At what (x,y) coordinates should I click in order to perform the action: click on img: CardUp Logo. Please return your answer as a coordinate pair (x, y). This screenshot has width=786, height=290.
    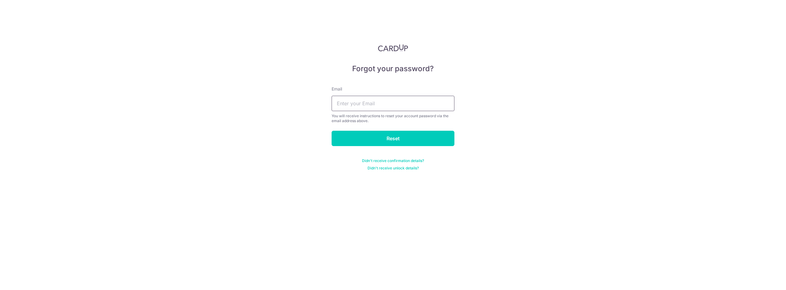
    Looking at the image, I should click on (393, 48).